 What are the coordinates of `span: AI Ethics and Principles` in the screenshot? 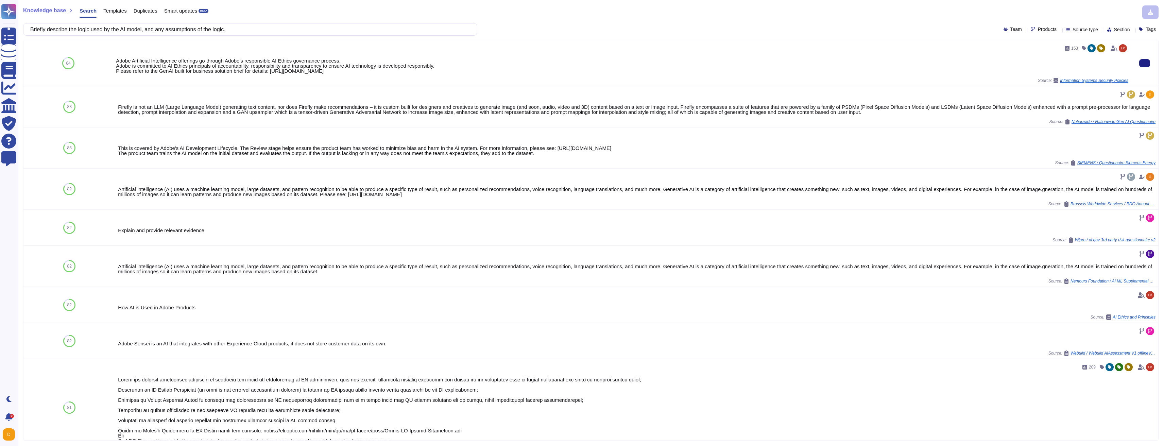 It's located at (1134, 317).